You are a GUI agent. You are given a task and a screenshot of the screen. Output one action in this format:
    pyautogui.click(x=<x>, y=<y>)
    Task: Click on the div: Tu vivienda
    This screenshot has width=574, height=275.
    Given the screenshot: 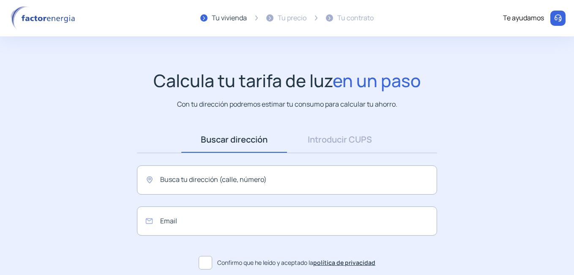 What is the action you would take?
    pyautogui.click(x=229, y=18)
    